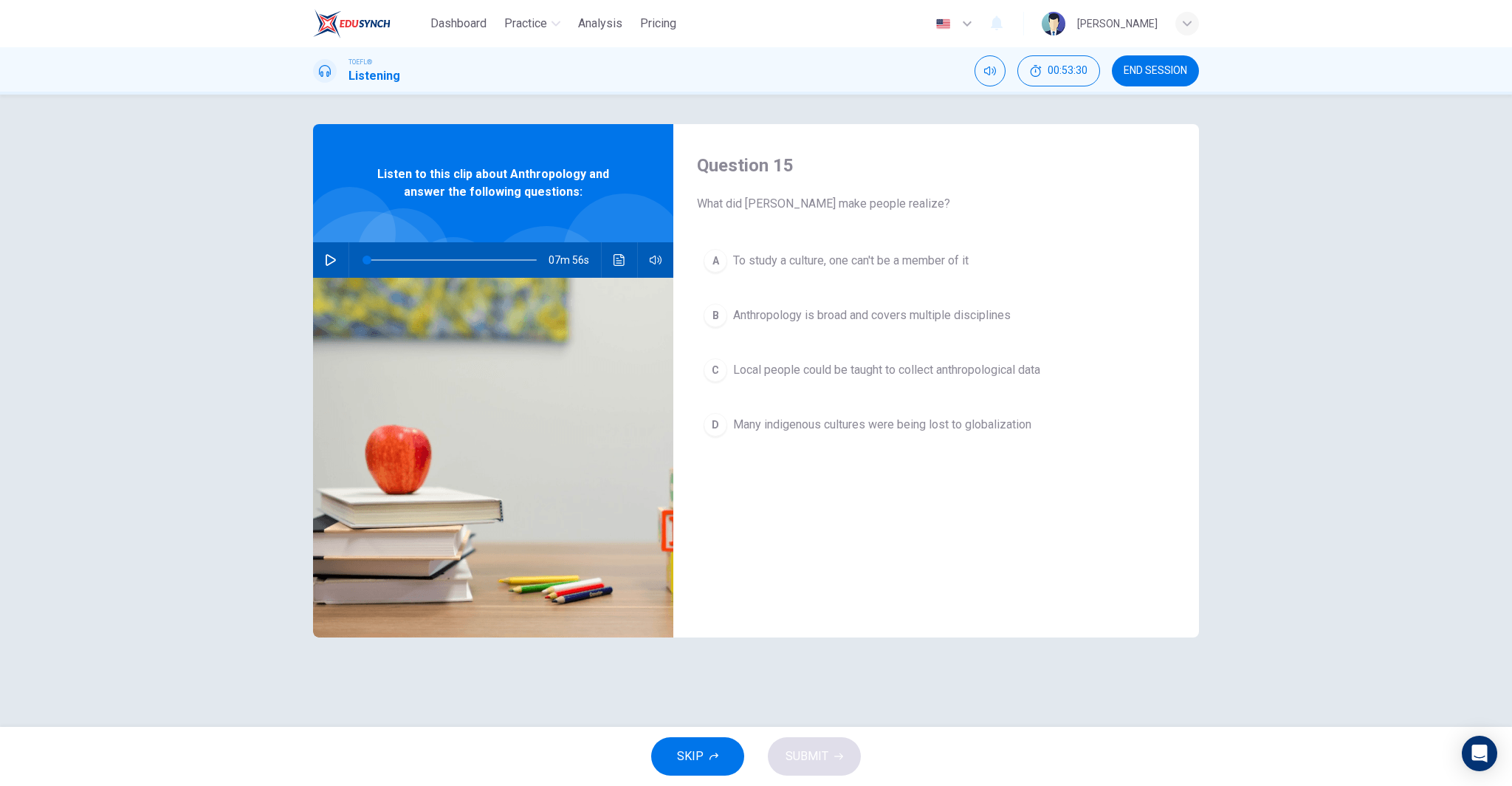 The height and width of the screenshot is (786, 1512). I want to click on div: D, so click(715, 424).